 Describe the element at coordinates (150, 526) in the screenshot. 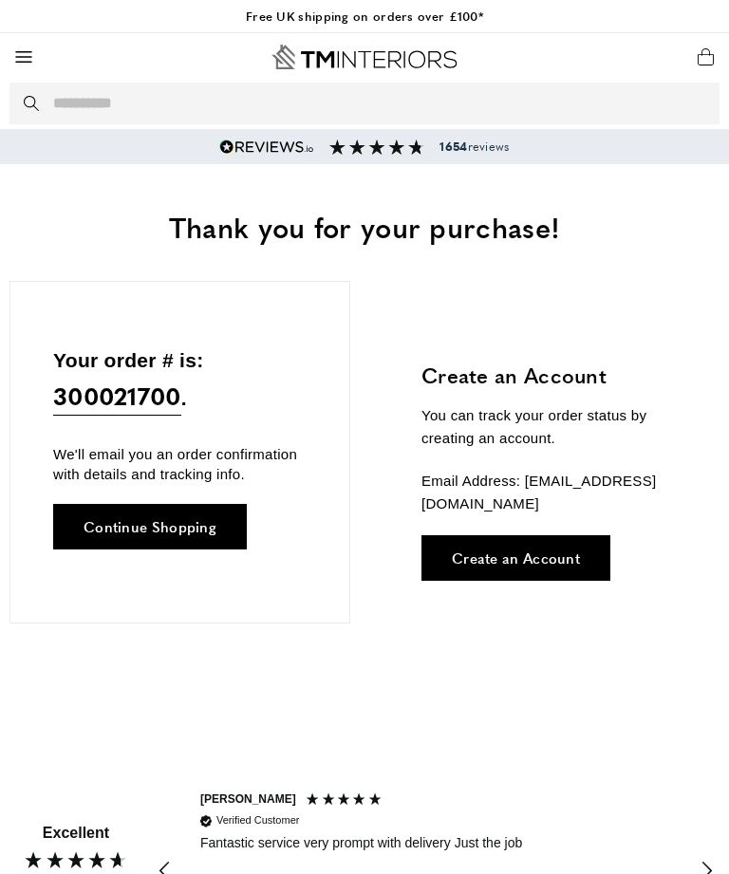

I see `span: Continue Shopping` at that location.